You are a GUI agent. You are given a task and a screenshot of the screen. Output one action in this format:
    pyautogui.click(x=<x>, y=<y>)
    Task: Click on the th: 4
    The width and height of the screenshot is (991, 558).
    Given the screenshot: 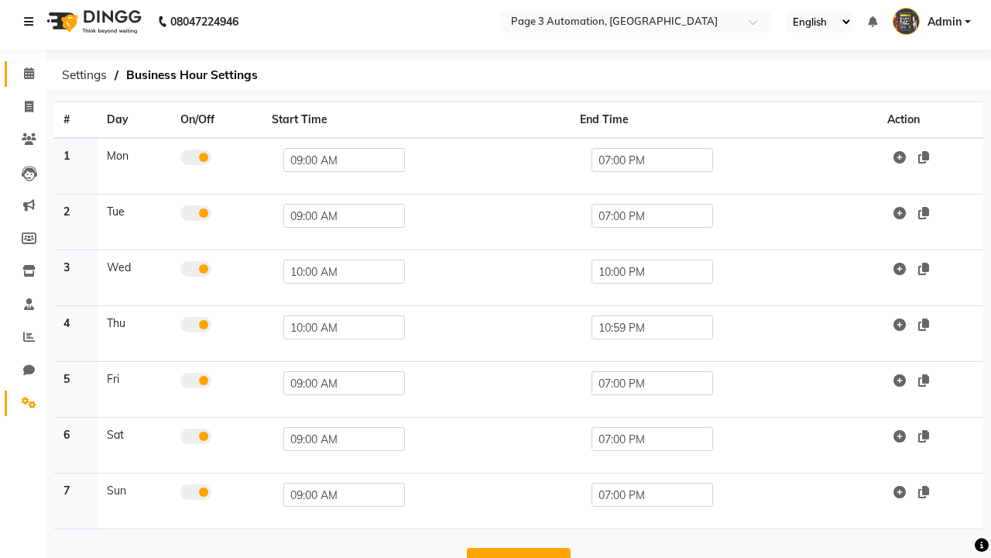 What is the action you would take?
    pyautogui.click(x=76, y=334)
    